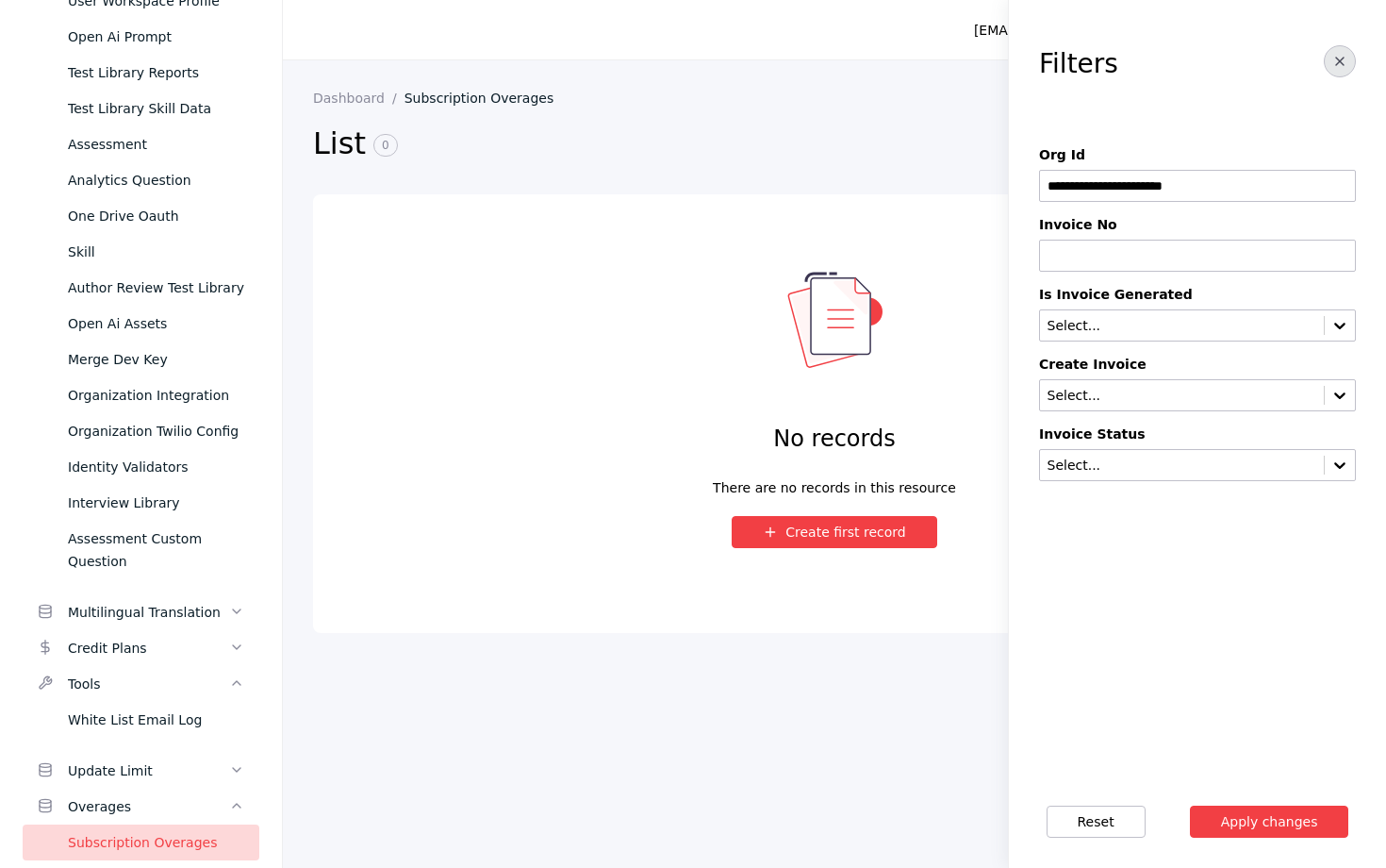 Image resolution: width=1386 pixels, height=868 pixels. Describe the element at coordinates (1197, 434) in the screenshot. I see `label: Invoice Status` at that location.